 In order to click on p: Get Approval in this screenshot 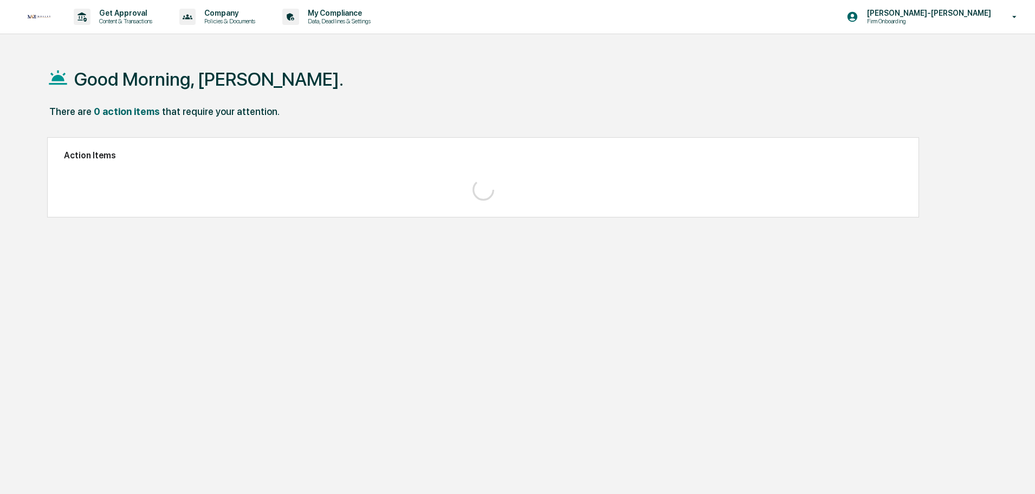, I will do `click(124, 13)`.